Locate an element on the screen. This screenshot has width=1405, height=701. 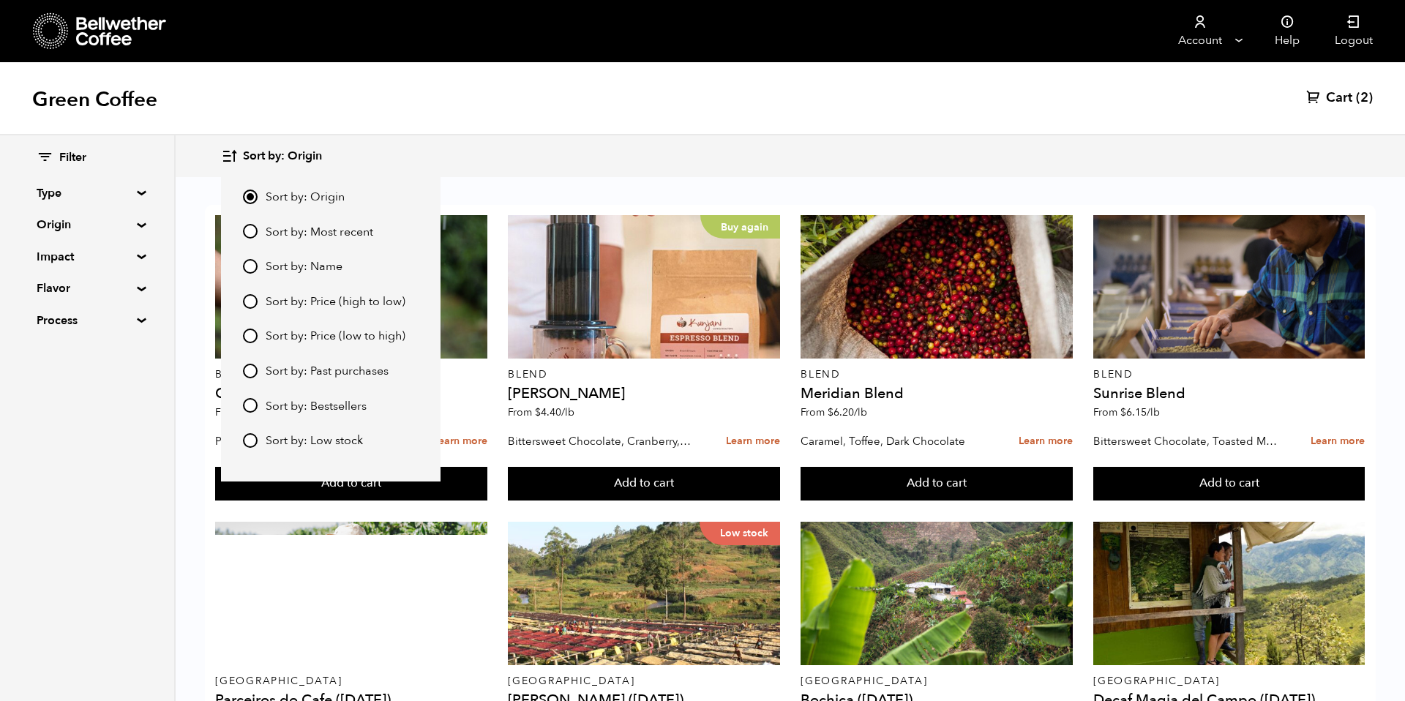
span: Filter is located at coordinates (72, 158).